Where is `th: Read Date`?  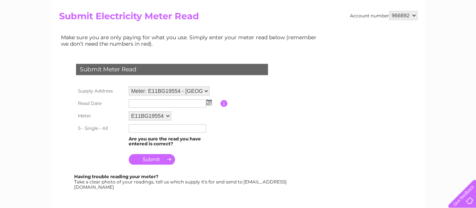
th: Read Date is located at coordinates (101, 103).